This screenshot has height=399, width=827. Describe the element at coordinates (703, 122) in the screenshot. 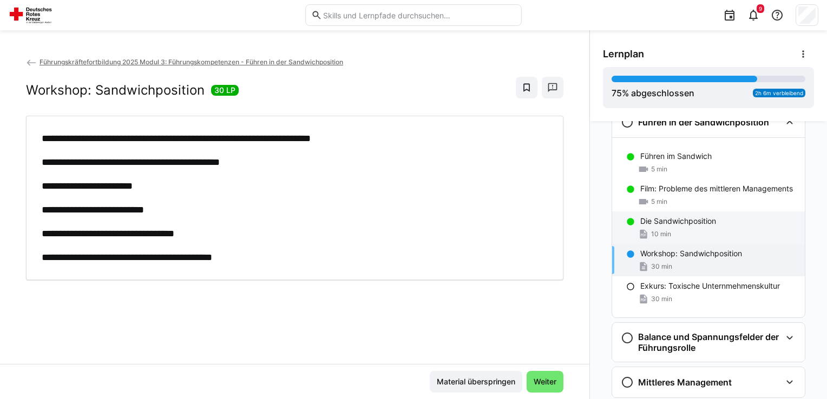

I see `h3: Führen in der Sandwichposition` at that location.